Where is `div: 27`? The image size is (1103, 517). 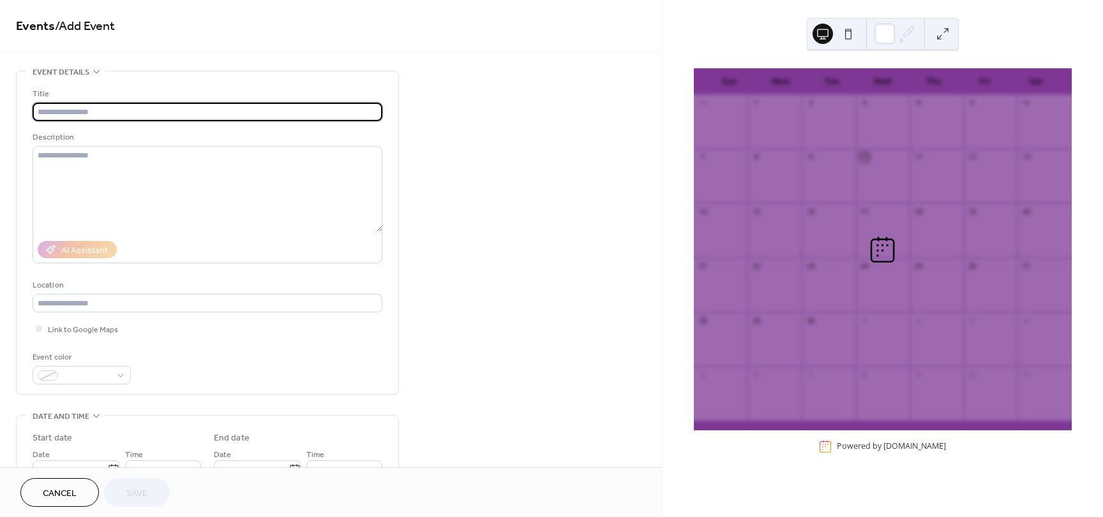
div: 27 is located at coordinates (1025, 266).